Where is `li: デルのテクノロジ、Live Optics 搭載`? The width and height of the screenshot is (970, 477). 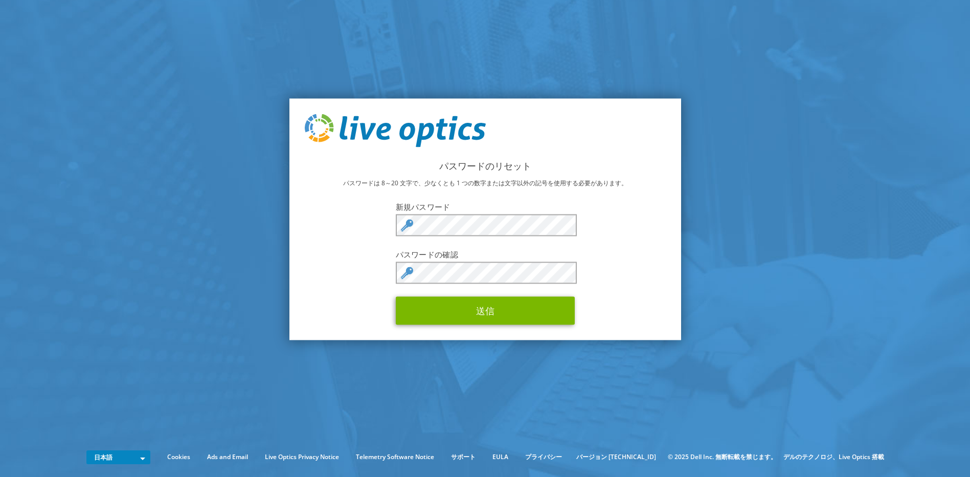 li: デルのテクノロジ、Live Optics 搭載 is located at coordinates (833, 457).